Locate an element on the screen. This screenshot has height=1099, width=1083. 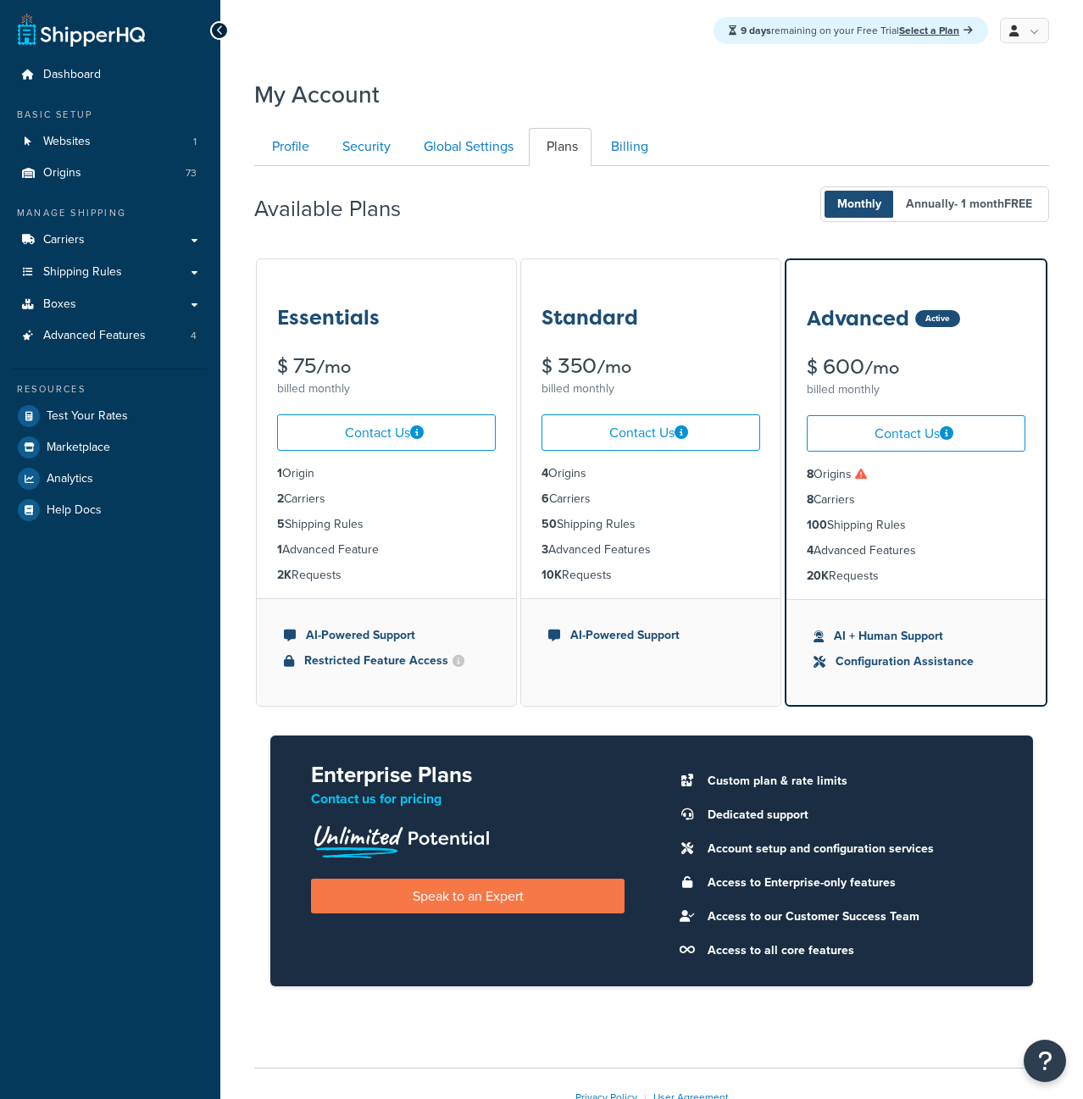
a: Select a Plan is located at coordinates (935, 31).